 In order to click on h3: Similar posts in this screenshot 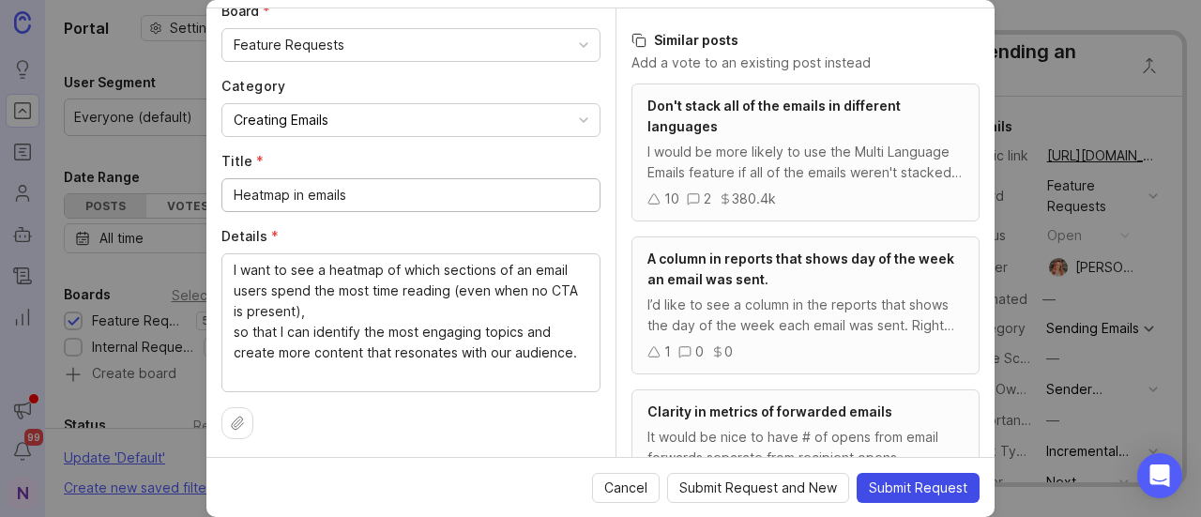, I will do `click(805, 40)`.